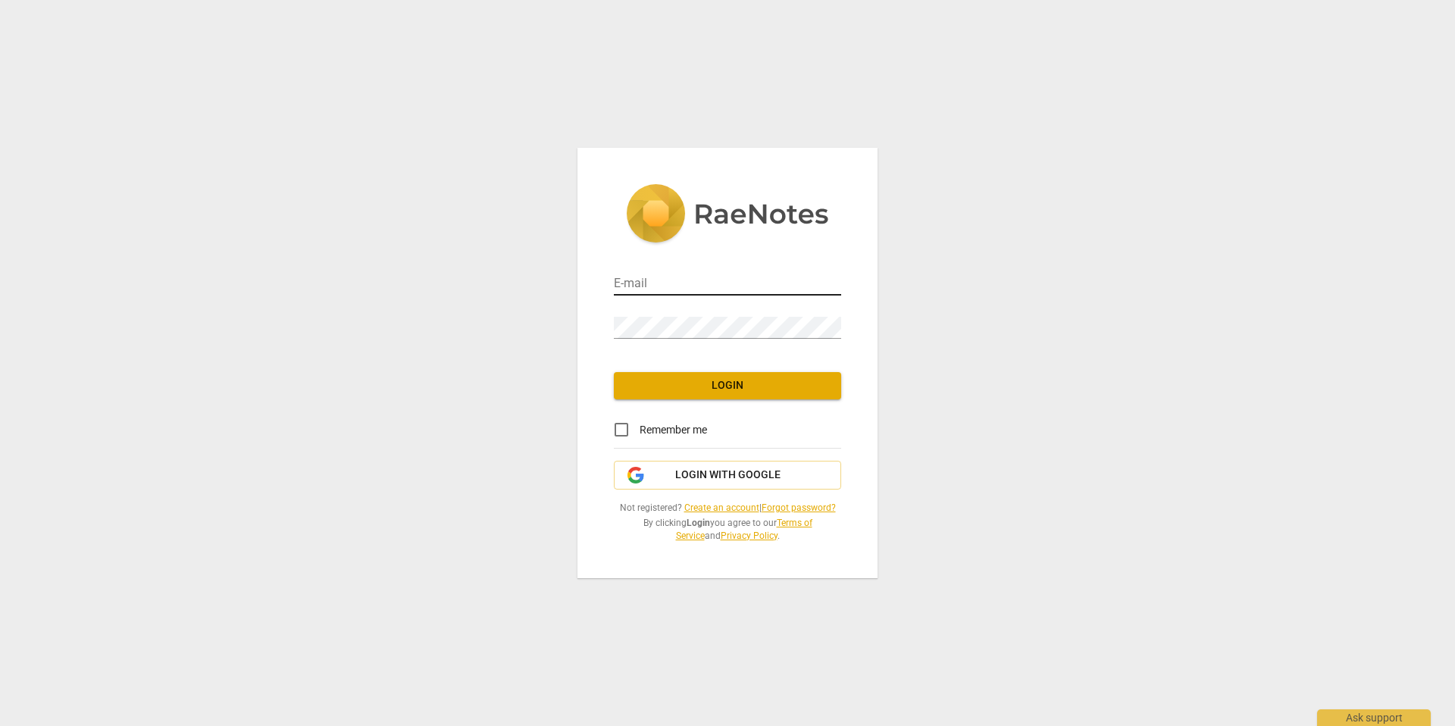 The width and height of the screenshot is (1455, 726). Describe the element at coordinates (673, 430) in the screenshot. I see `span: Remember me` at that location.